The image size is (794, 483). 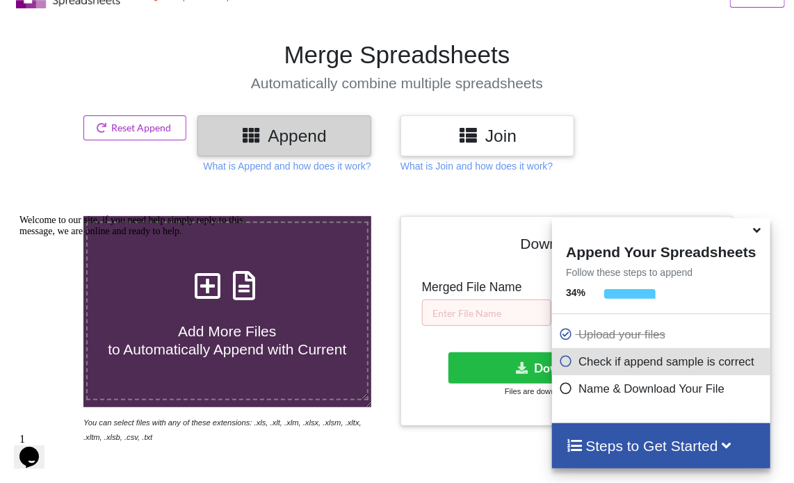 What do you see at coordinates (284, 135) in the screenshot?
I see `h3: Append` at bounding box center [284, 135].